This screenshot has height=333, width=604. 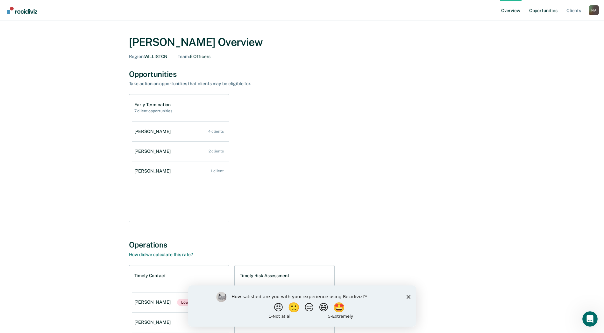 I want to click on span: Region :, so click(x=137, y=56).